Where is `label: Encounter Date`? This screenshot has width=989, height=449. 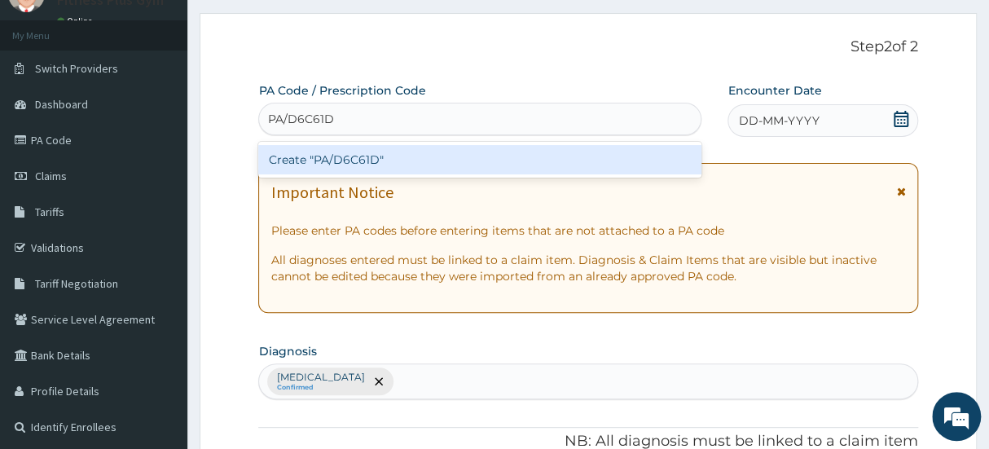
label: Encounter Date is located at coordinates (774, 90).